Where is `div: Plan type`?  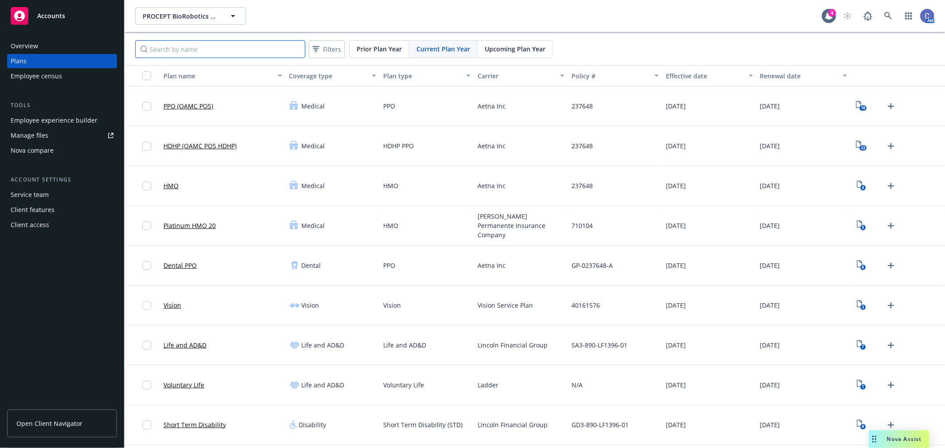
div: Plan type is located at coordinates (422, 76).